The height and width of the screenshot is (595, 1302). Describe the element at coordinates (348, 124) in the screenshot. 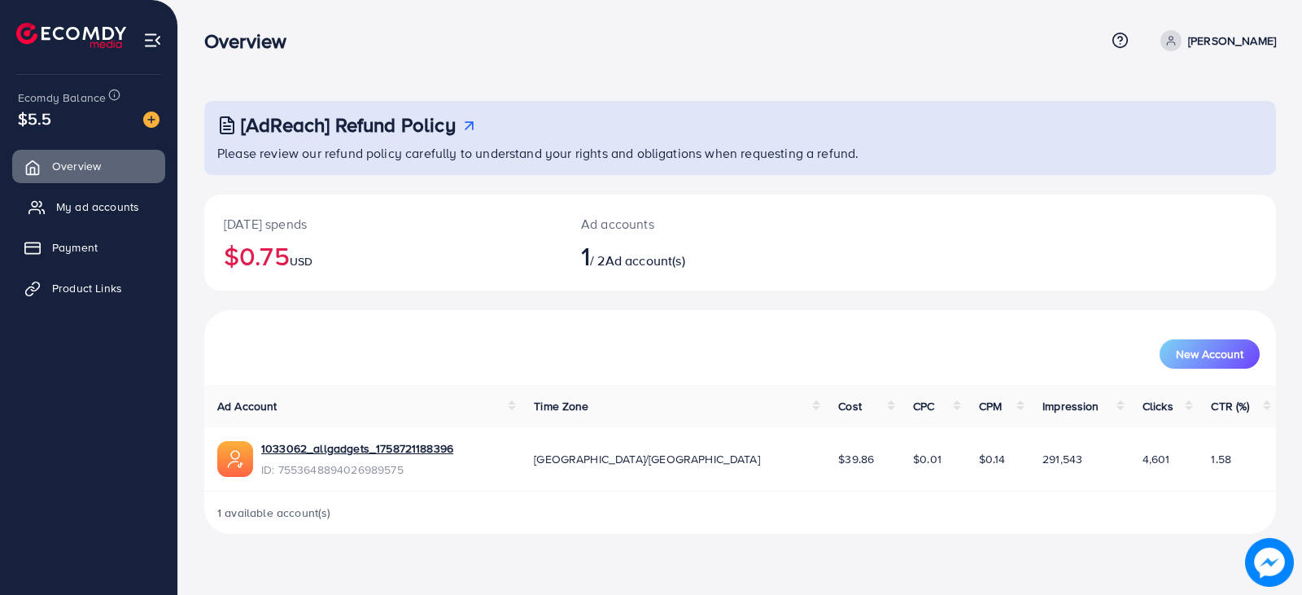

I see `h3: [AdReach] Refund Policy` at that location.